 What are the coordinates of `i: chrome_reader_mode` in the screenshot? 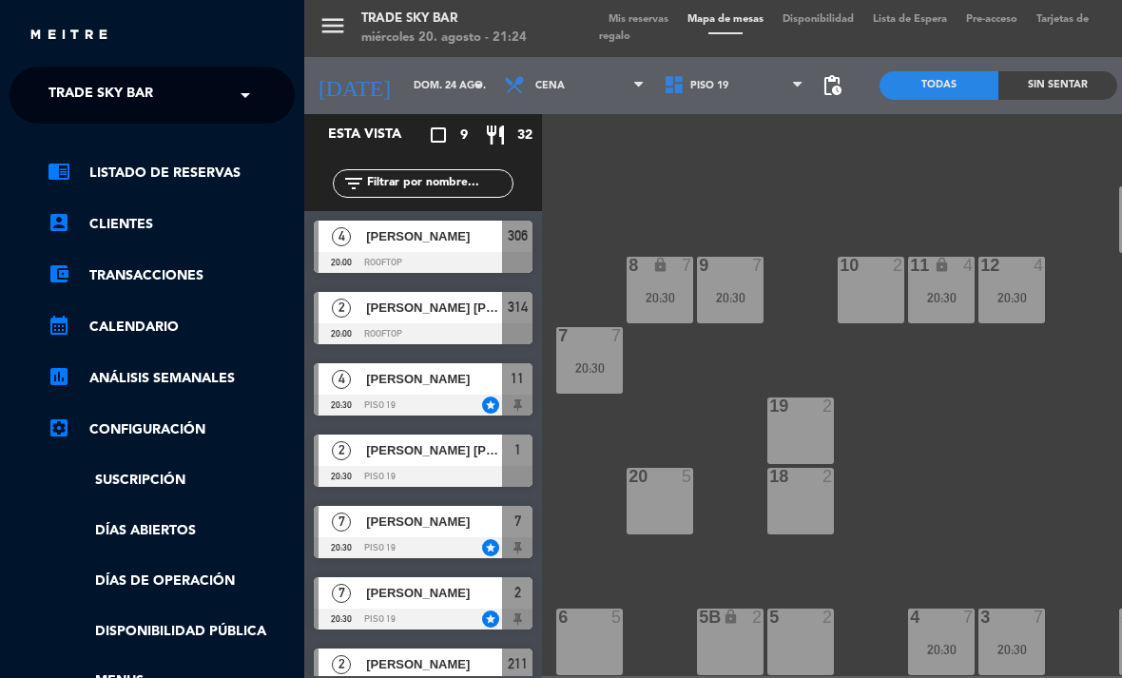 It's located at (59, 171).